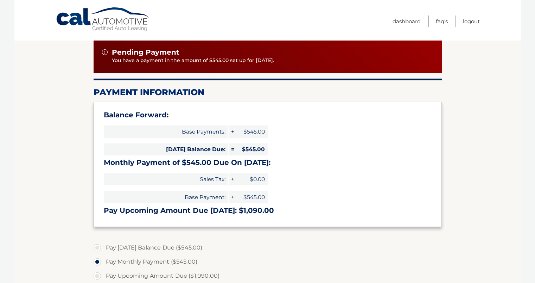 The image size is (535, 283). I want to click on a: Logout, so click(472, 21).